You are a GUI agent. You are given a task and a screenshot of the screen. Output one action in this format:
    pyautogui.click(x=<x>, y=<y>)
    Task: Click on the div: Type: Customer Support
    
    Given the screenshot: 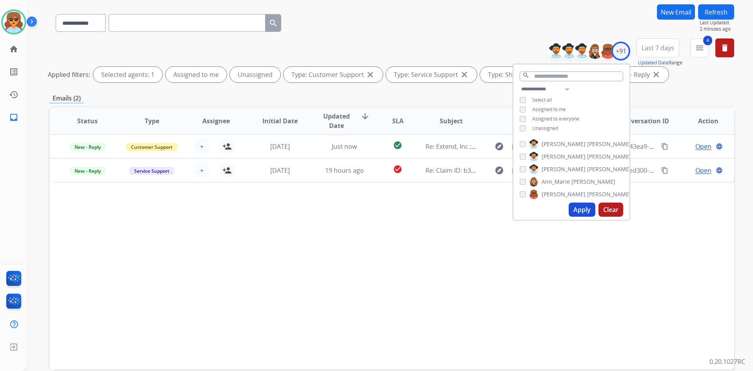 What is the action you would take?
    pyautogui.click(x=333, y=75)
    